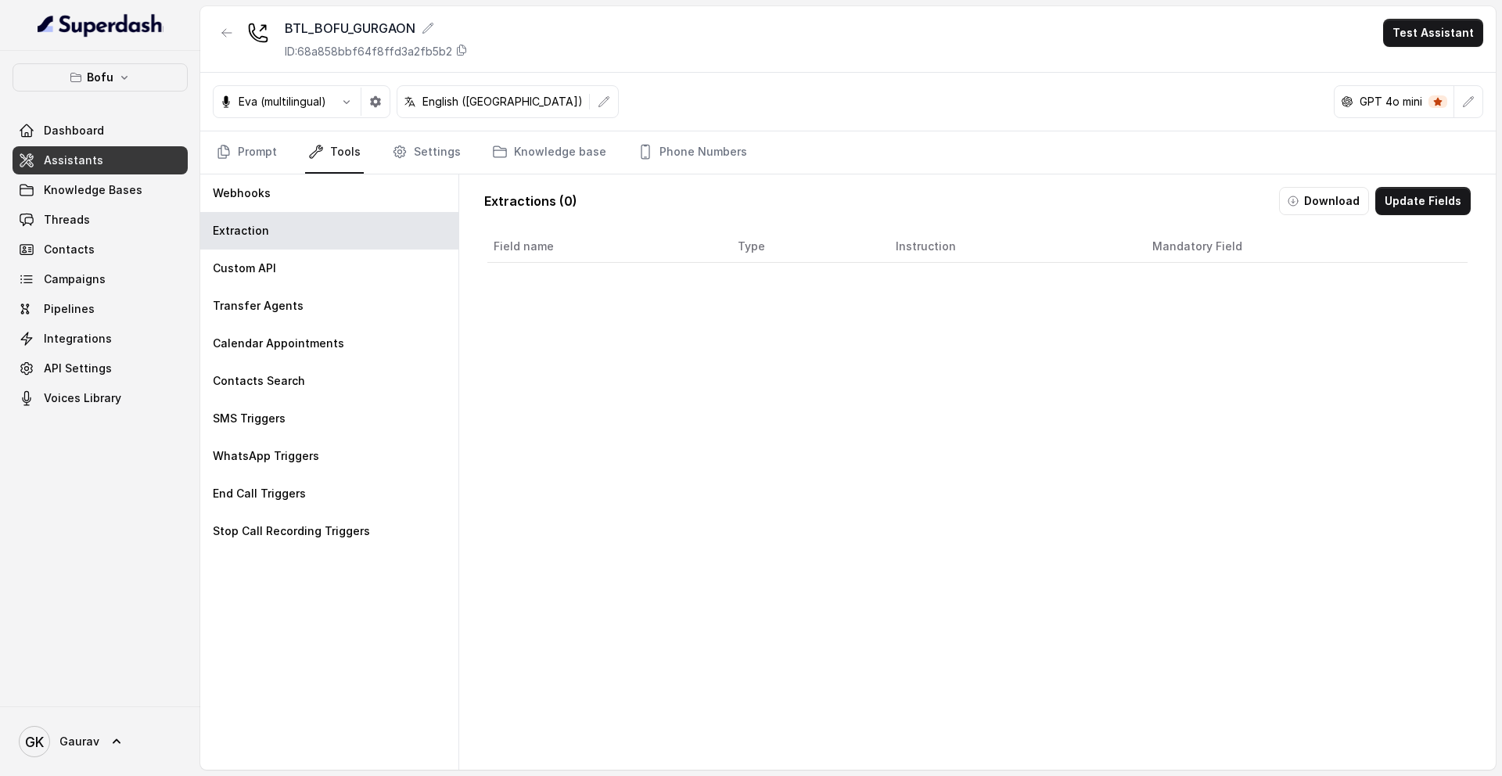 This screenshot has height=776, width=1502. Describe the element at coordinates (67, 220) in the screenshot. I see `span: Threads` at that location.